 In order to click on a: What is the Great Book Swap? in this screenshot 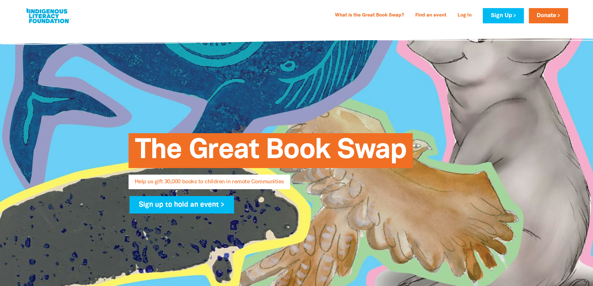, I will do `click(369, 16)`.